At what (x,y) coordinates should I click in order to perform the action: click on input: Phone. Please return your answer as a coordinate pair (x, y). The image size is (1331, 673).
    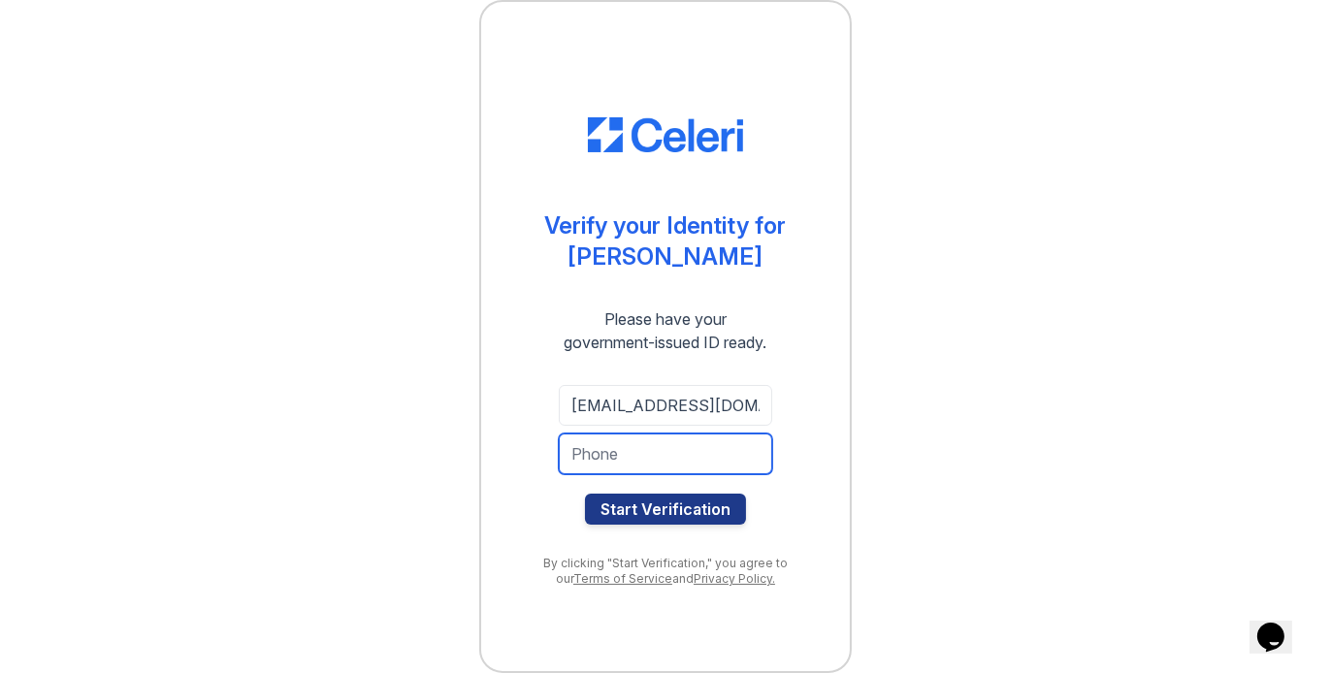
    Looking at the image, I should click on (666, 454).